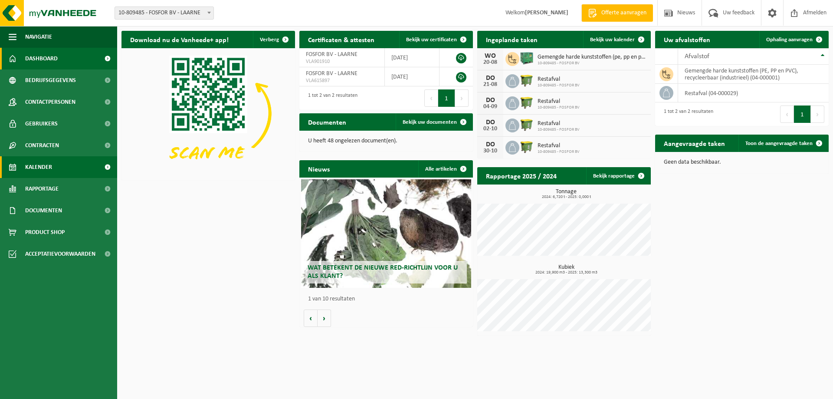 The height and width of the screenshot is (399, 833). Describe the element at coordinates (45, 232) in the screenshot. I see `span: Product Shop` at that location.